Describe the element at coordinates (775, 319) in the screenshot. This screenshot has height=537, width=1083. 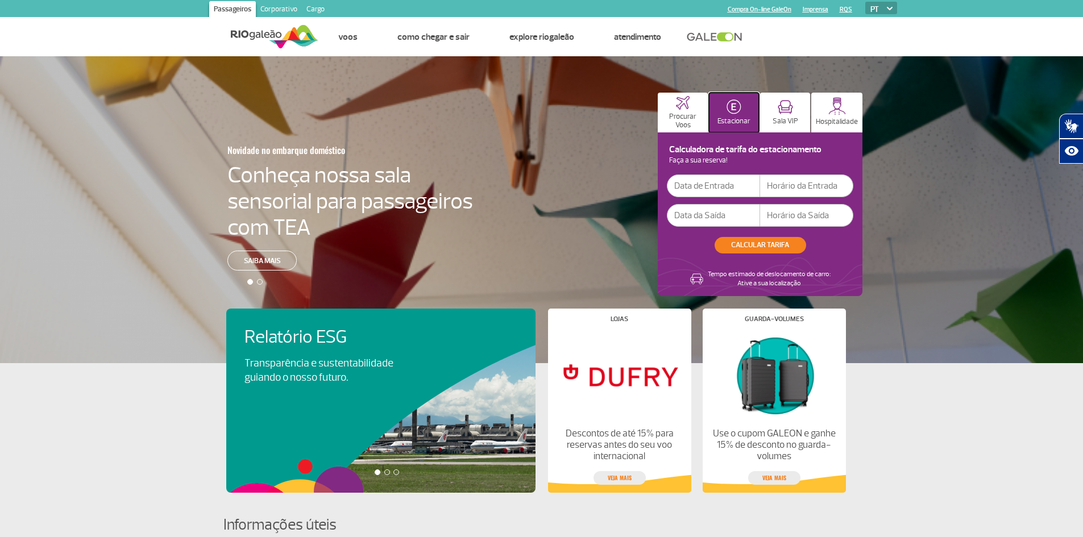
I see `h4: Guarda-volumes` at that location.